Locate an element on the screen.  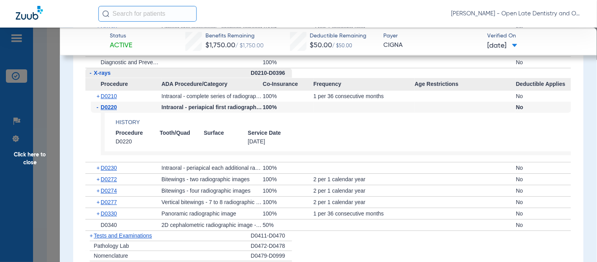
span: D0277 is located at coordinates (109, 202).